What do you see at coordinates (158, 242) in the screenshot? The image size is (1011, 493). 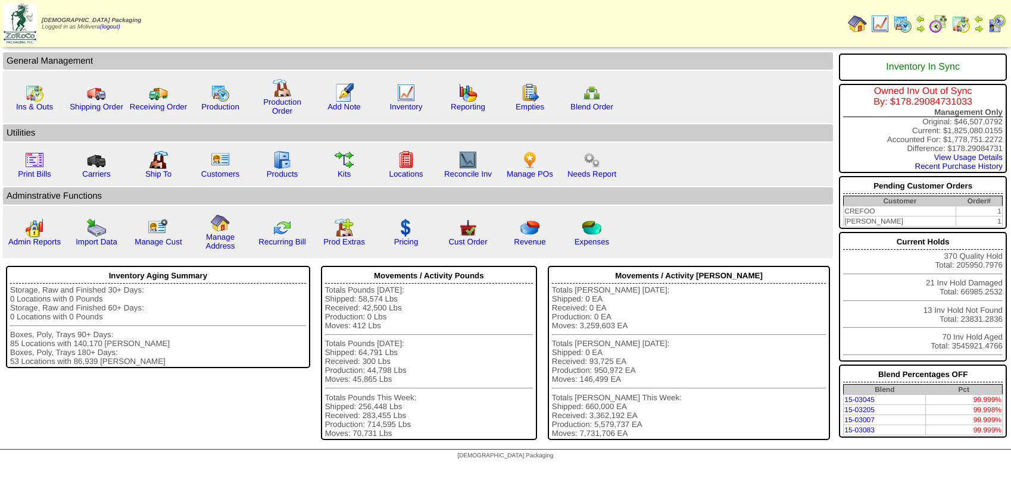 I see `a: Manage Cust` at bounding box center [158, 242].